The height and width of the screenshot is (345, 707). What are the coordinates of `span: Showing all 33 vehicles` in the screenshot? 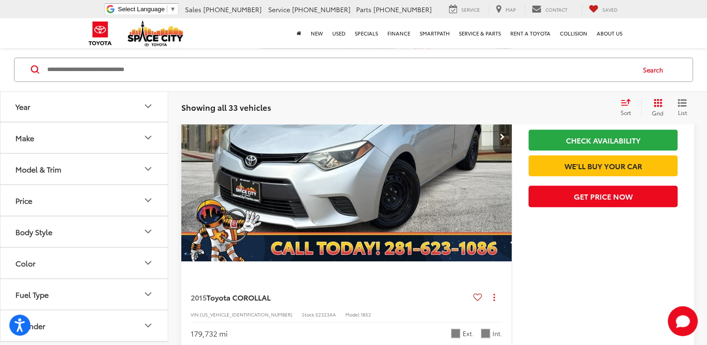 It's located at (226, 107).